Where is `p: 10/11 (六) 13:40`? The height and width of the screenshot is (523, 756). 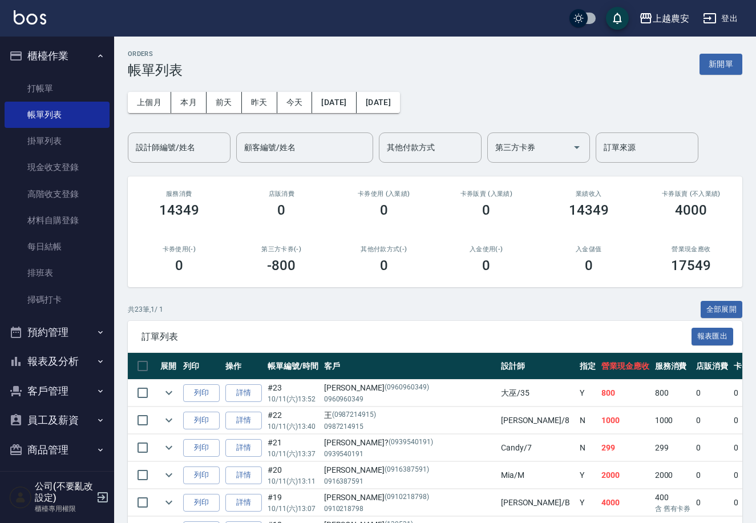
p: 10/11 (六) 13:40 is located at coordinates (293, 426).